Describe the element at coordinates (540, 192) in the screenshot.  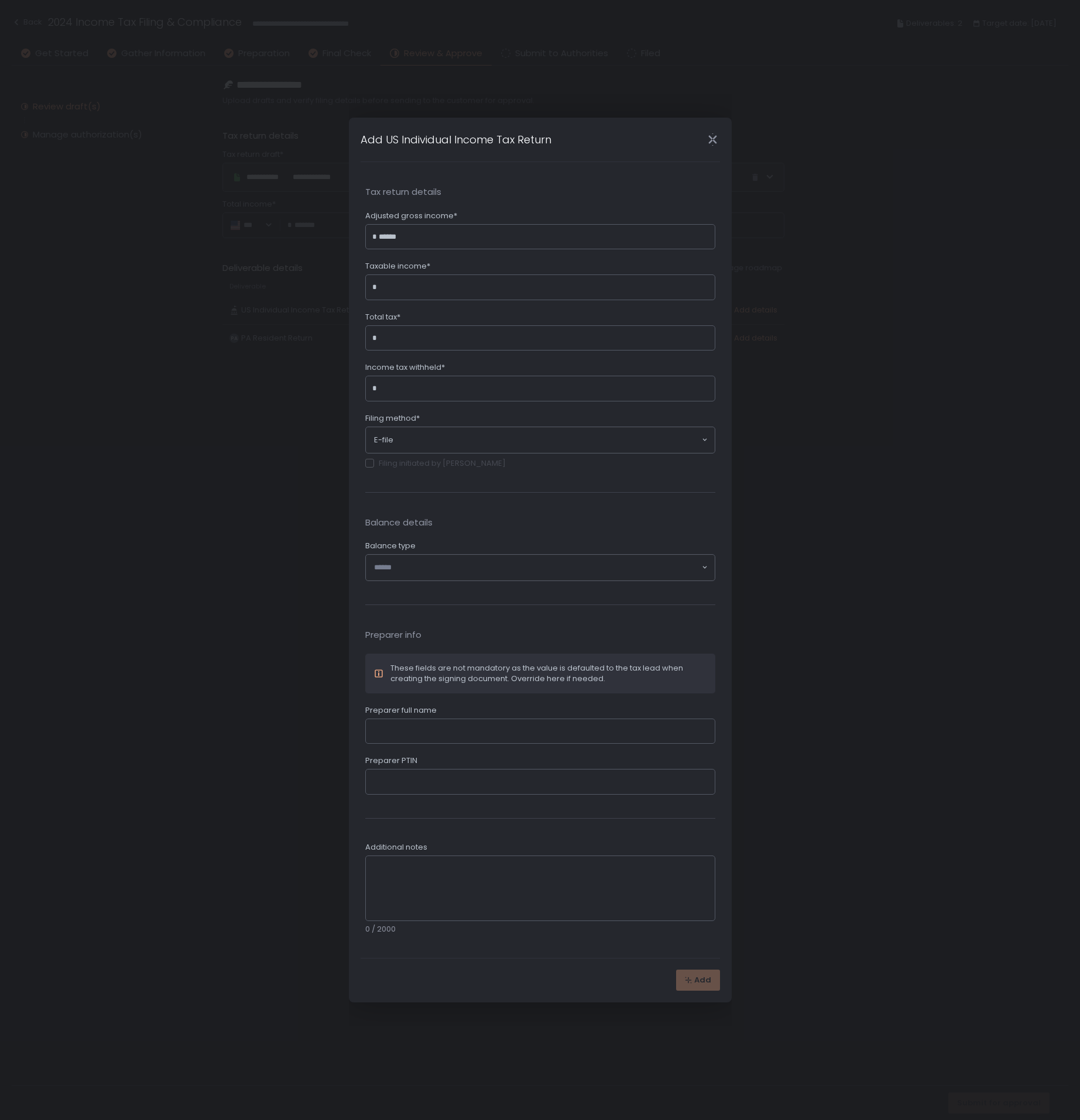
I see `span: Tax return details` at that location.